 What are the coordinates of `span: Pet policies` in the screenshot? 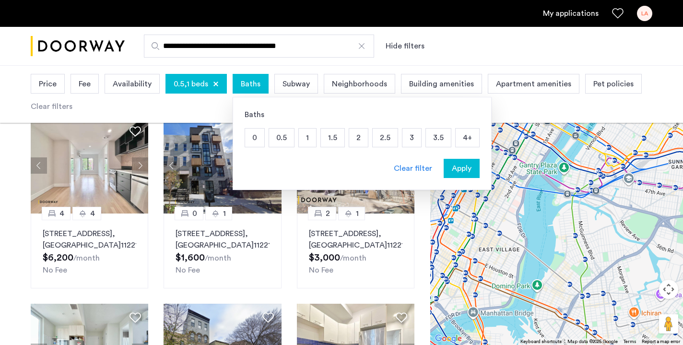 It's located at (614, 84).